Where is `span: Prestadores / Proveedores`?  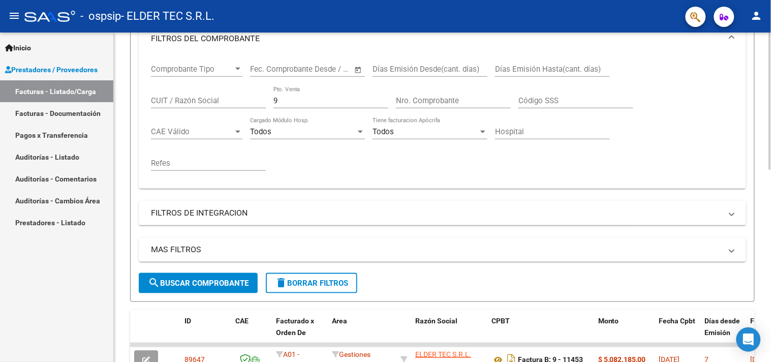 span: Prestadores / Proveedores is located at coordinates (51, 70).